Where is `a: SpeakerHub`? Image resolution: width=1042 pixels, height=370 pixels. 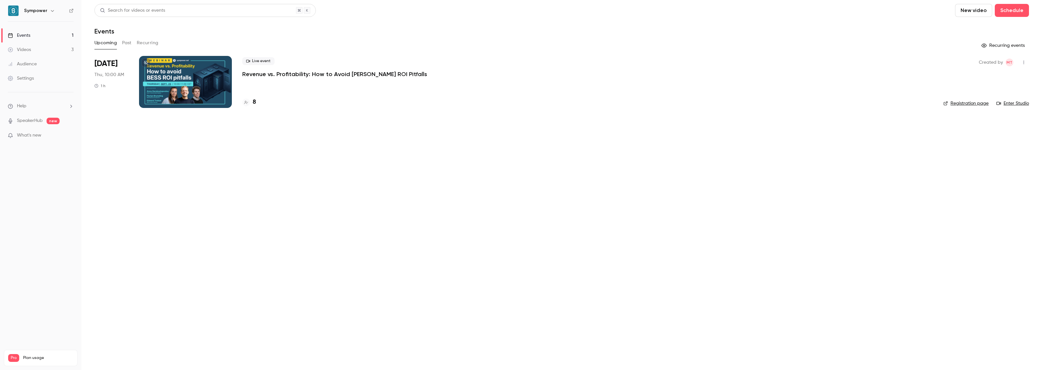
a: SpeakerHub is located at coordinates (30, 121).